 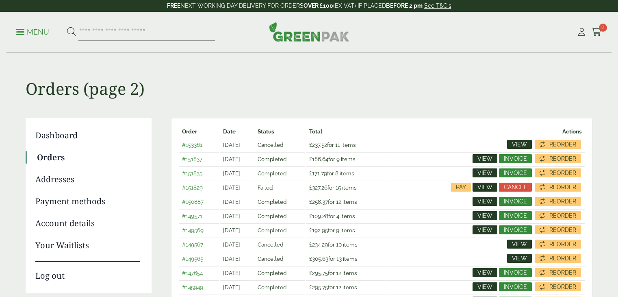 What do you see at coordinates (319, 258) in the screenshot?
I see `span: 305.63` at bounding box center [319, 258].